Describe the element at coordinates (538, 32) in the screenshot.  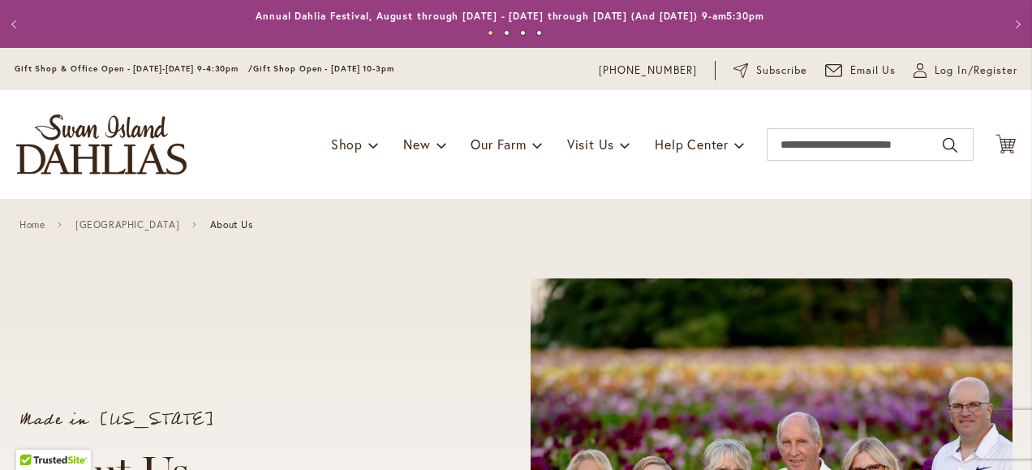
I see `button: 4 of 4` at that location.